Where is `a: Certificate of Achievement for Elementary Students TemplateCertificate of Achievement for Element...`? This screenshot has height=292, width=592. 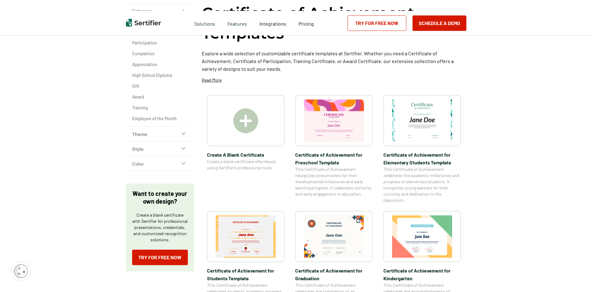
a: Certificate of Achievement for Elementary Students TemplateCertificate of Achievement for Element... is located at coordinates (422, 149).